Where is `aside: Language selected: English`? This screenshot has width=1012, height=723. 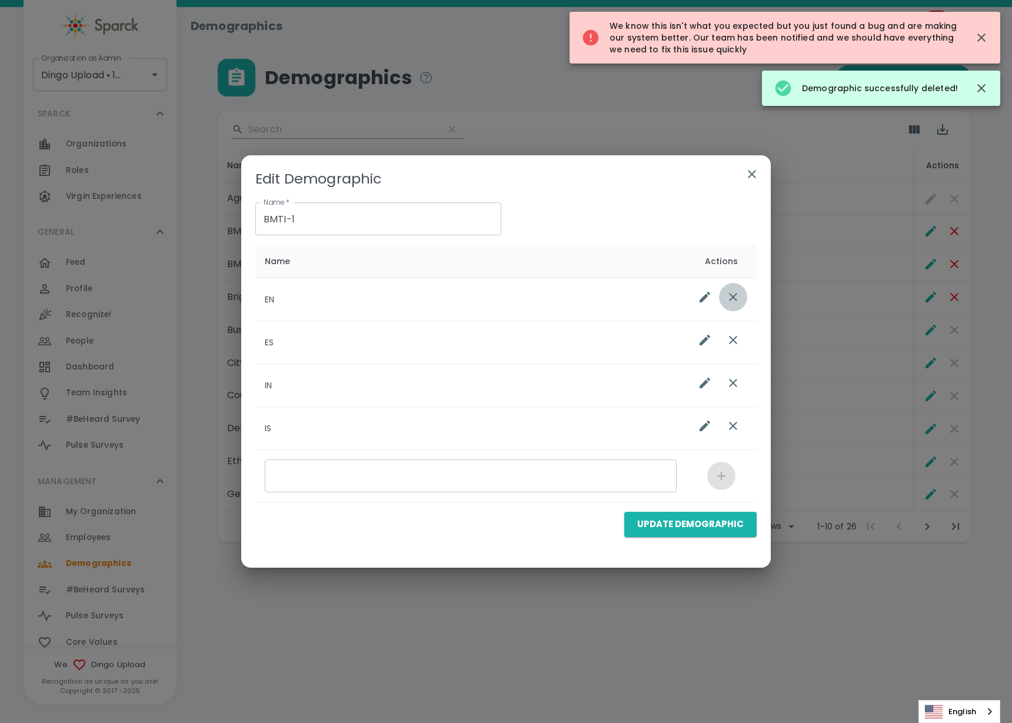 aside: Language selected: English is located at coordinates (959, 711).